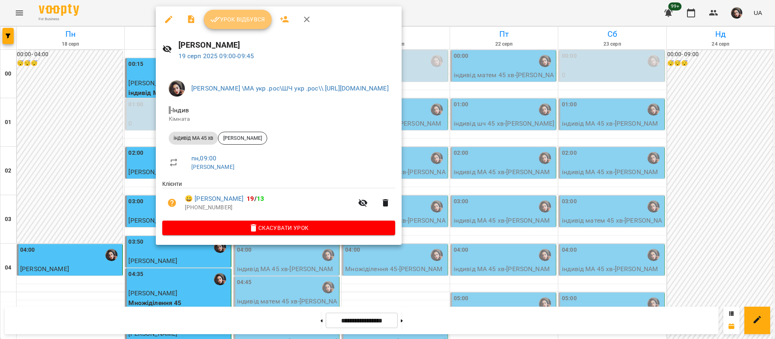  What do you see at coordinates (180, 110) in the screenshot?
I see `span: - Індив` at bounding box center [180, 110].